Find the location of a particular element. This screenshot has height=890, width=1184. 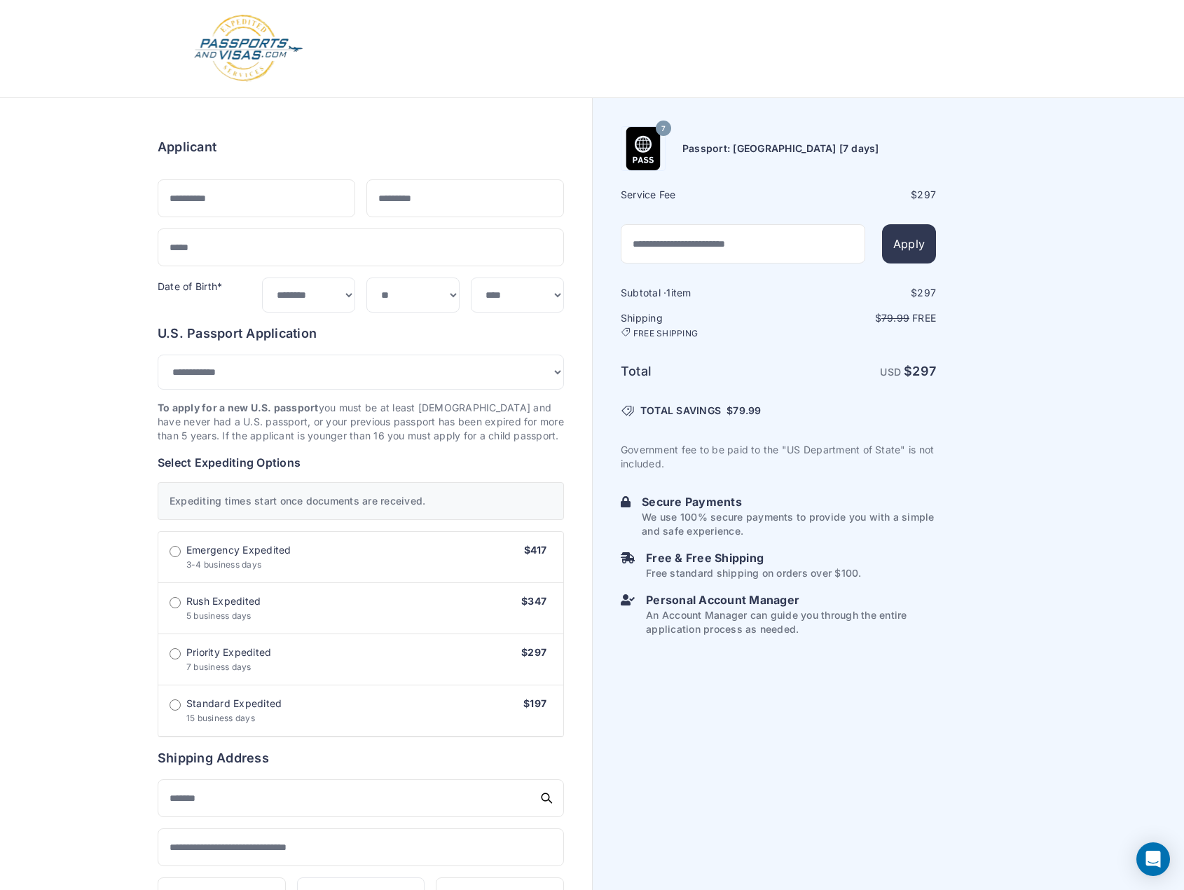

h6: Service Fee is located at coordinates (699, 195).